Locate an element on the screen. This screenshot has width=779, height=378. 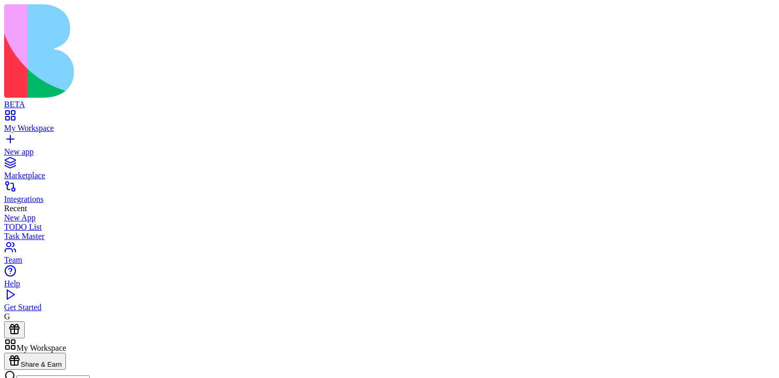
div: Get Started is located at coordinates (390, 308).